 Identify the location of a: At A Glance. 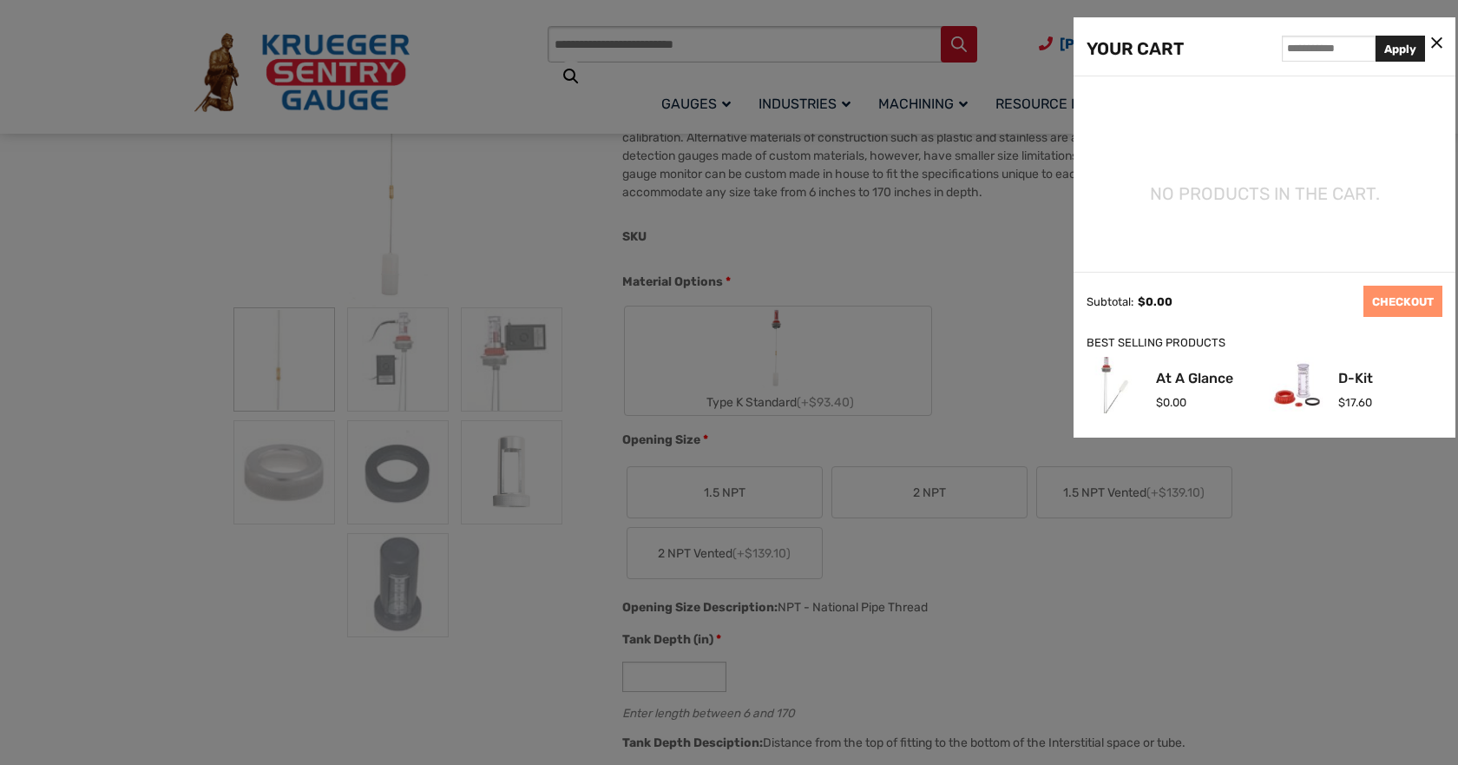
(1194, 378).